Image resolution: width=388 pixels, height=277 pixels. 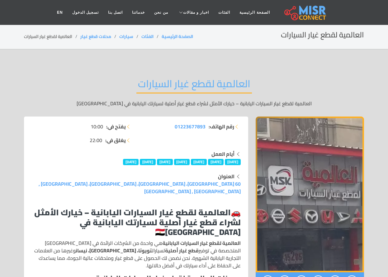 I want to click on a: سيارات, so click(x=126, y=36).